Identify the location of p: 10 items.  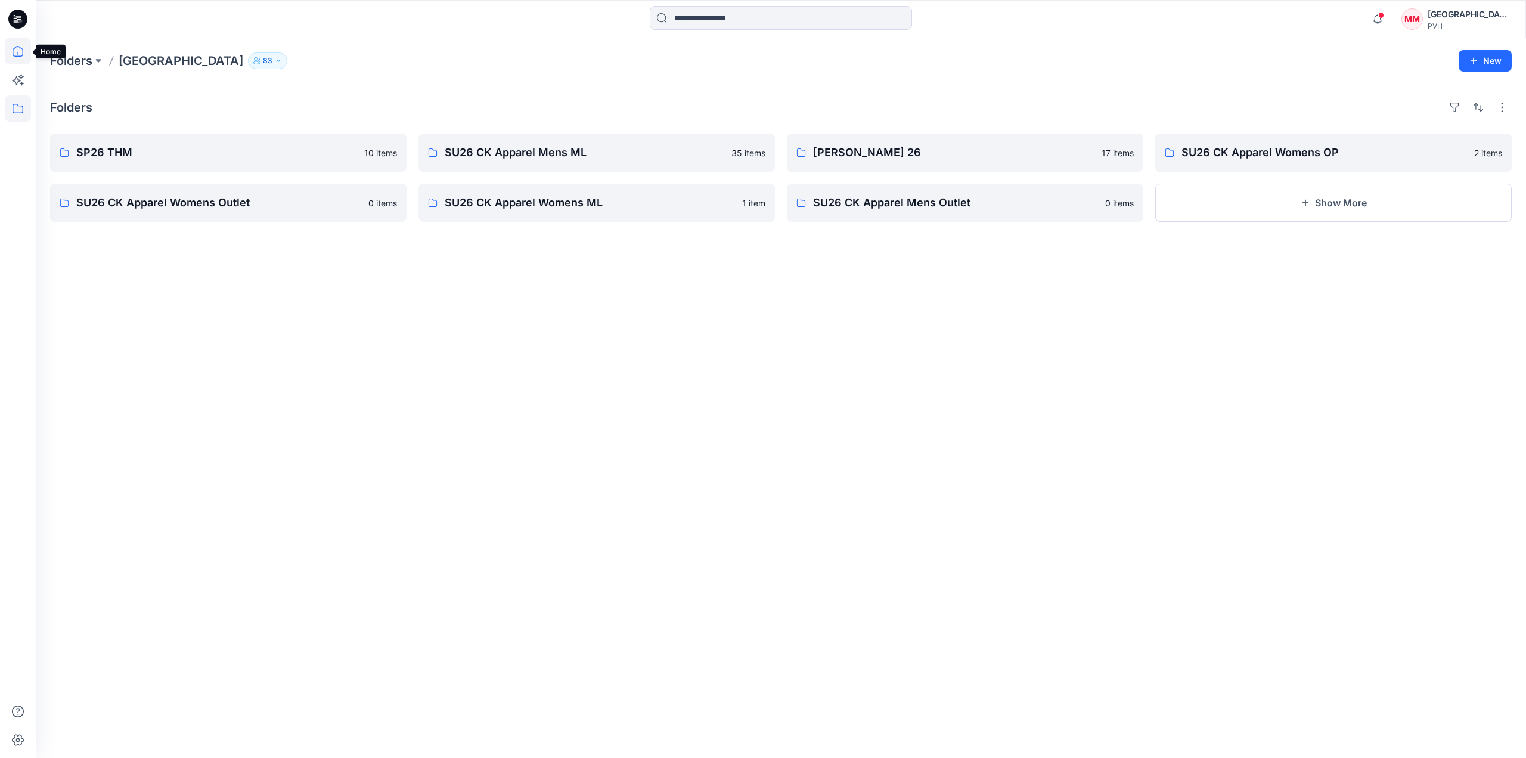
(380, 153).